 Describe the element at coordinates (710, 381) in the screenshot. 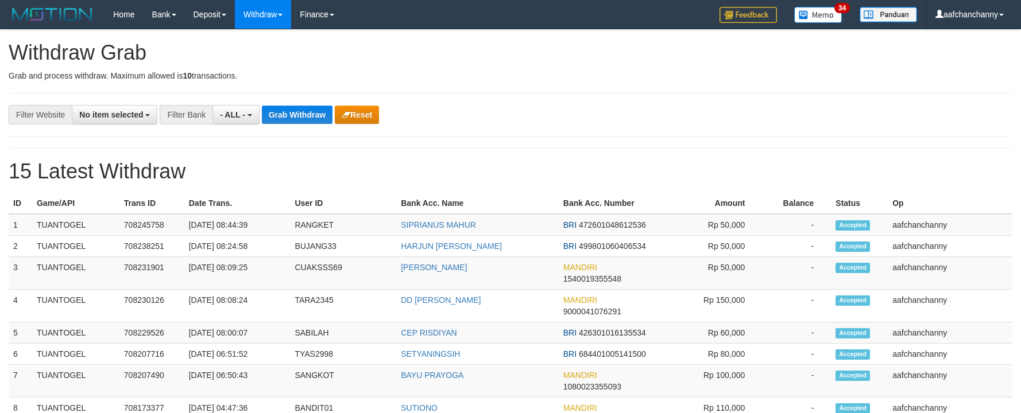

I see `td: Rp 100,000` at that location.